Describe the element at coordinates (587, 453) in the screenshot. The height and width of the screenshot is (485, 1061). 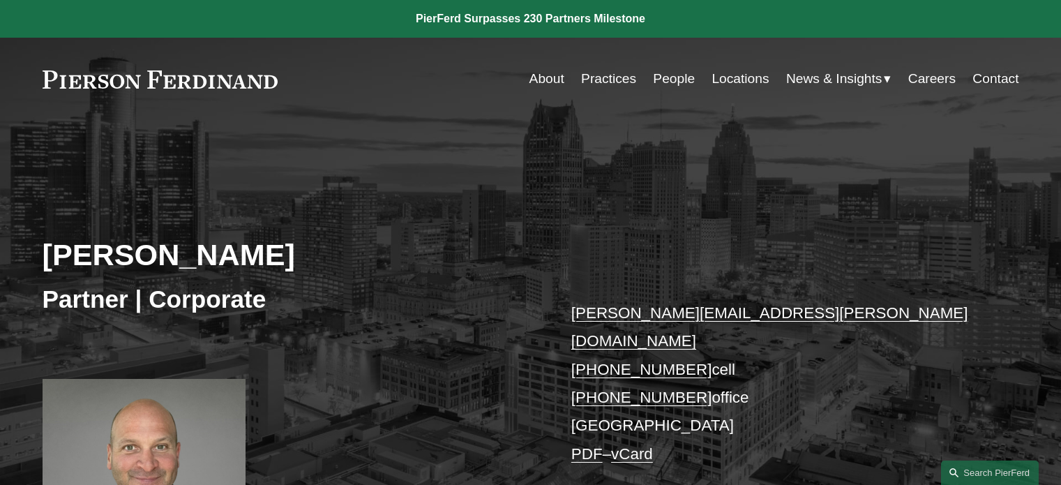
I see `a: PDF` at that location.